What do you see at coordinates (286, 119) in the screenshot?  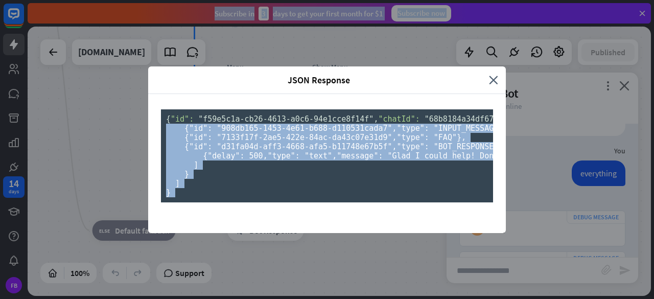 I see `span: "f59e5c1a-cb26-4613-a0c6-94e1cce8f14f"` at bounding box center [286, 119].